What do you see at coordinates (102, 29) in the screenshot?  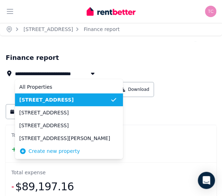 I see `a: Finance report` at bounding box center [102, 29].